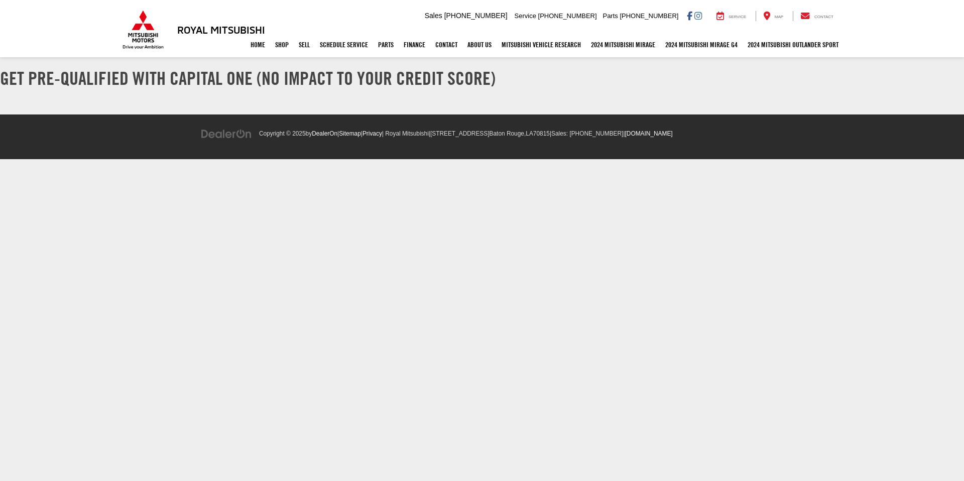 The width and height of the screenshot is (964, 481). What do you see at coordinates (480, 45) in the screenshot?
I see `a: About Us` at bounding box center [480, 45].